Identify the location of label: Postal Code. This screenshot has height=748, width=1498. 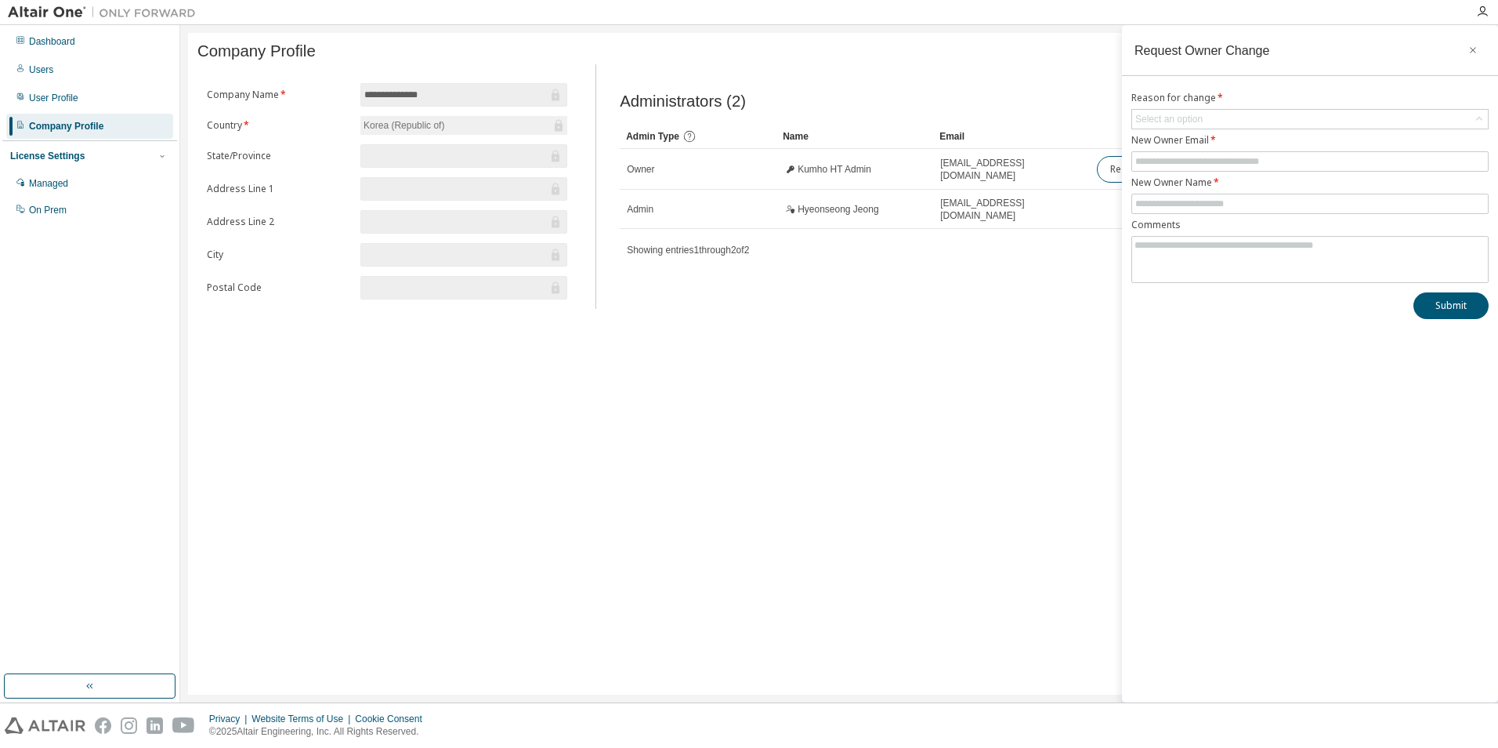
(279, 288).